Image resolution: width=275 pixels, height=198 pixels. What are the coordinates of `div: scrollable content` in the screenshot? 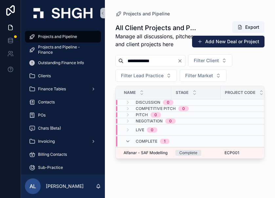 It's located at (63, 100).